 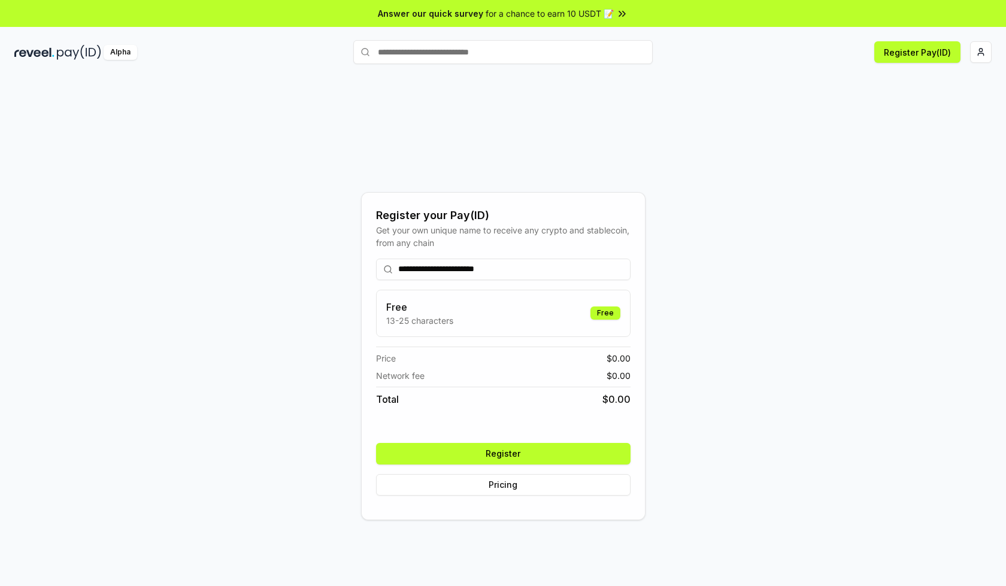 I want to click on h3: Free, so click(x=420, y=307).